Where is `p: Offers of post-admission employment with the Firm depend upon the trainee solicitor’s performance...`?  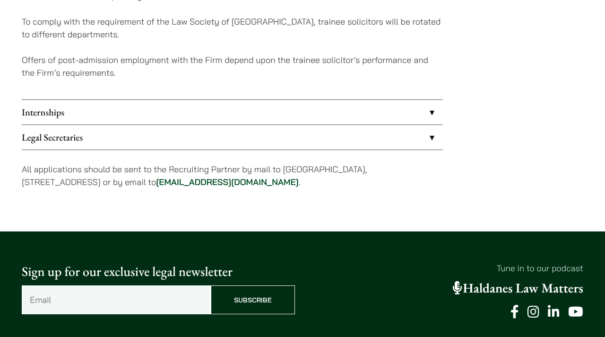 p: Offers of post-admission employment with the Firm depend upon the trainee solicitor’s performance... is located at coordinates (232, 66).